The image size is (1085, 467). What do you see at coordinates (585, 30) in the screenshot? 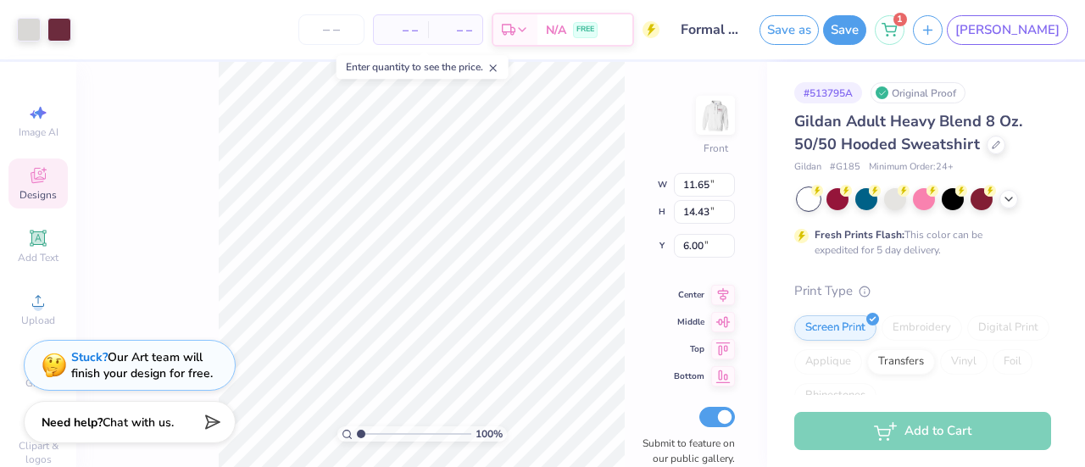
I see `span: FREE` at bounding box center [585, 30].